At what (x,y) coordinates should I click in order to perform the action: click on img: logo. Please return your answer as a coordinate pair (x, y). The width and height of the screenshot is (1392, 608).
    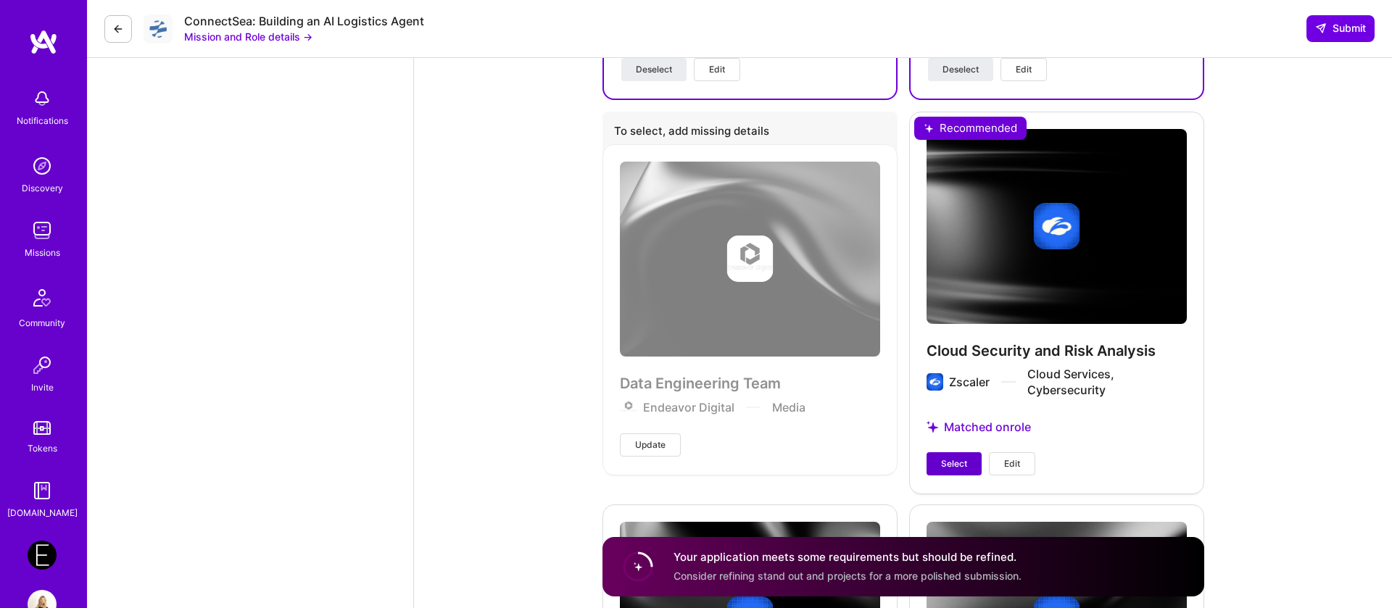
    Looking at the image, I should click on (43, 42).